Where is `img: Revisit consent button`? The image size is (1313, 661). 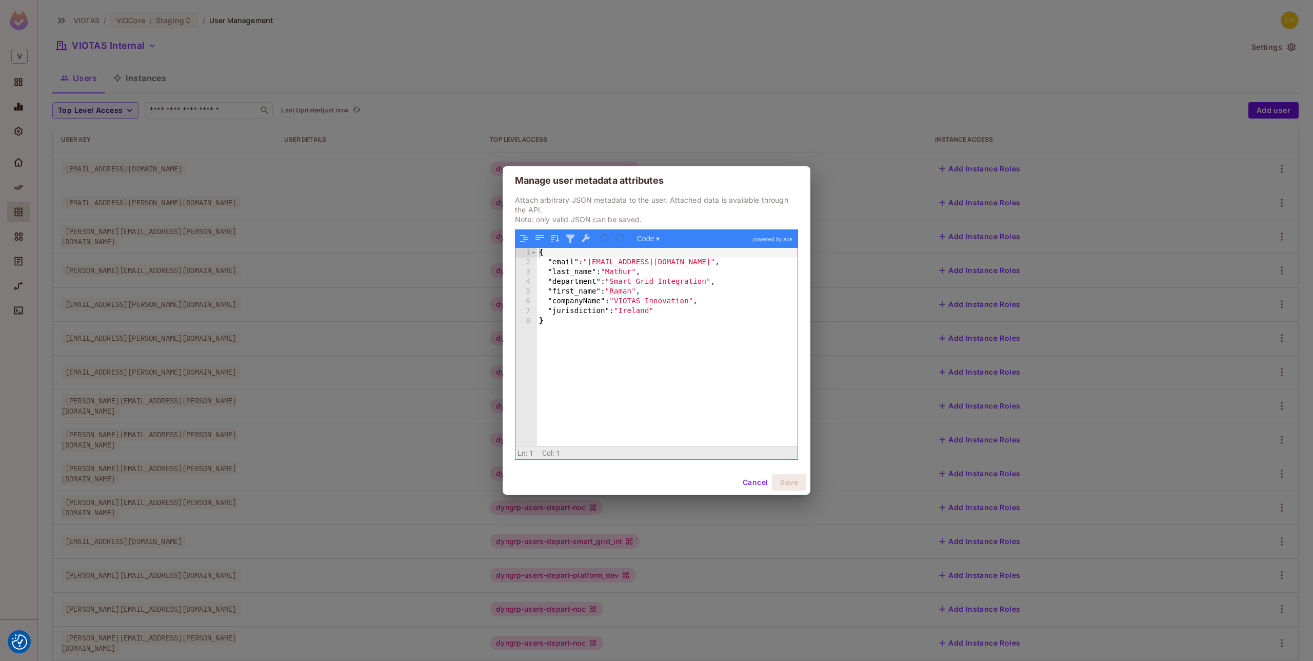 img: Revisit consent button is located at coordinates (19, 642).